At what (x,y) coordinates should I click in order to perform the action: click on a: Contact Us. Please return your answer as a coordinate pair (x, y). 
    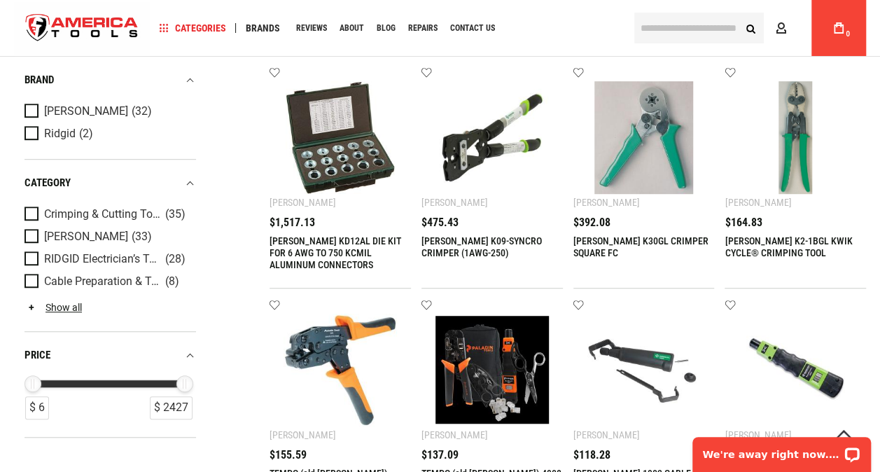
    Looking at the image, I should click on (473, 28).